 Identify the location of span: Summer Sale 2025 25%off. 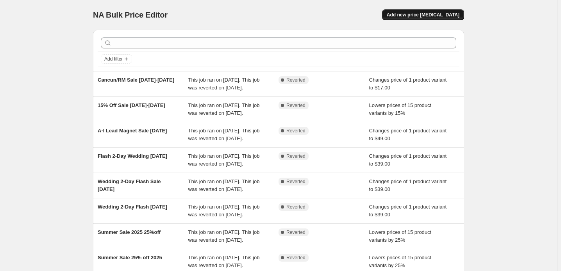
(129, 232).